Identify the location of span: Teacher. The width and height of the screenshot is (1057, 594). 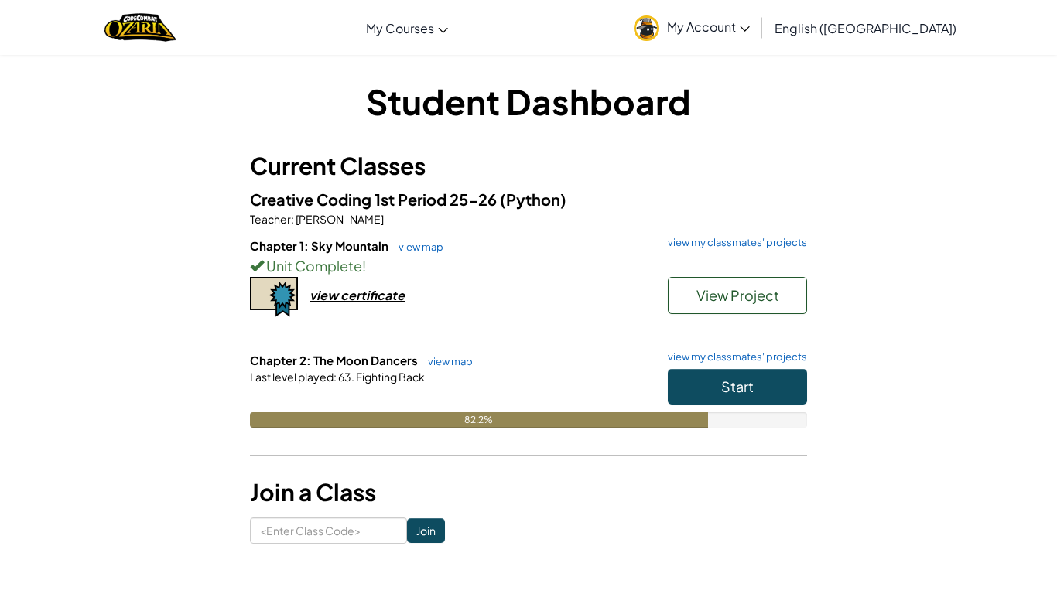
(270, 219).